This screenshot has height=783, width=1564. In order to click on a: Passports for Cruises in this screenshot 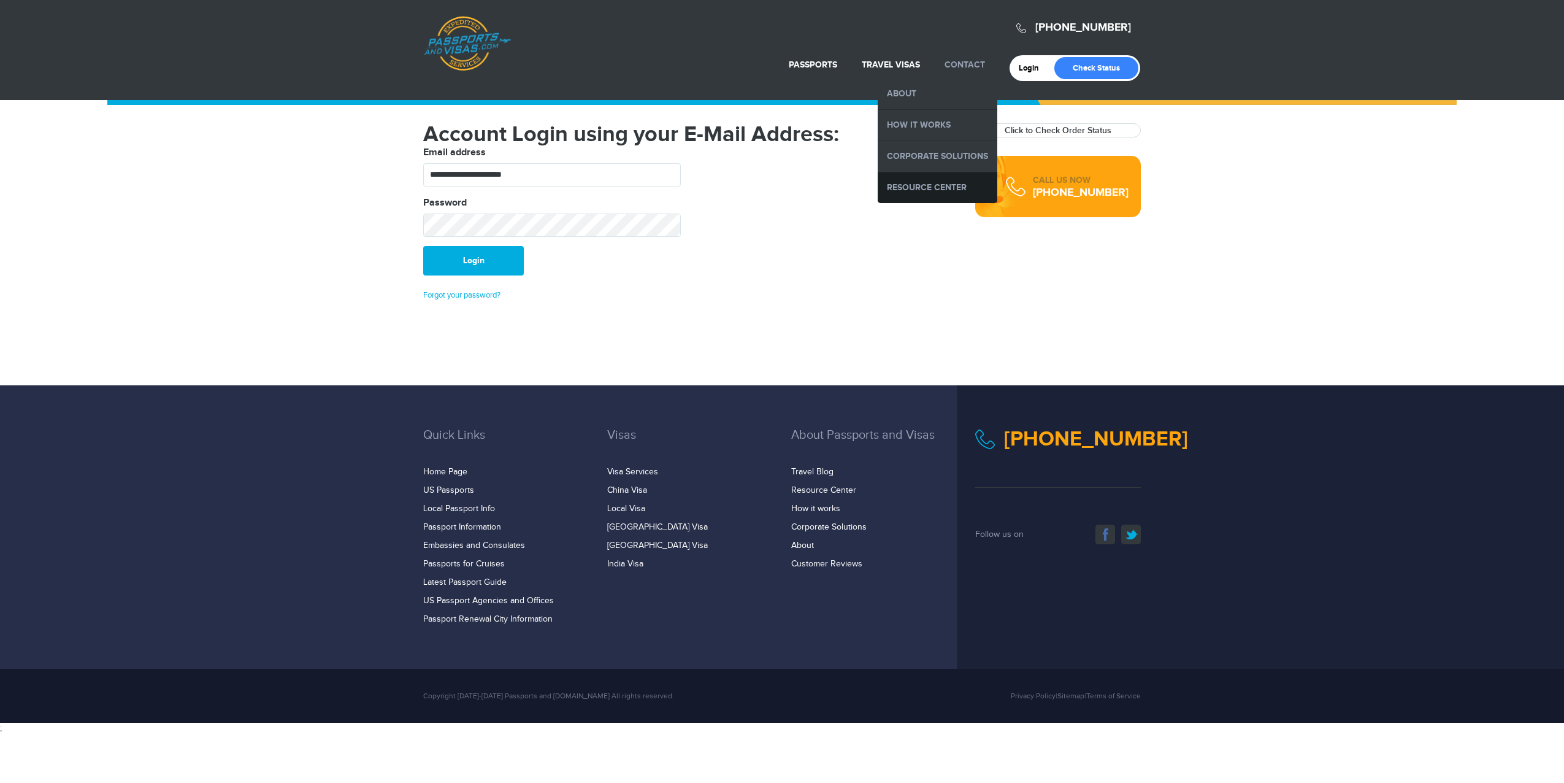, I will do `click(464, 564)`.